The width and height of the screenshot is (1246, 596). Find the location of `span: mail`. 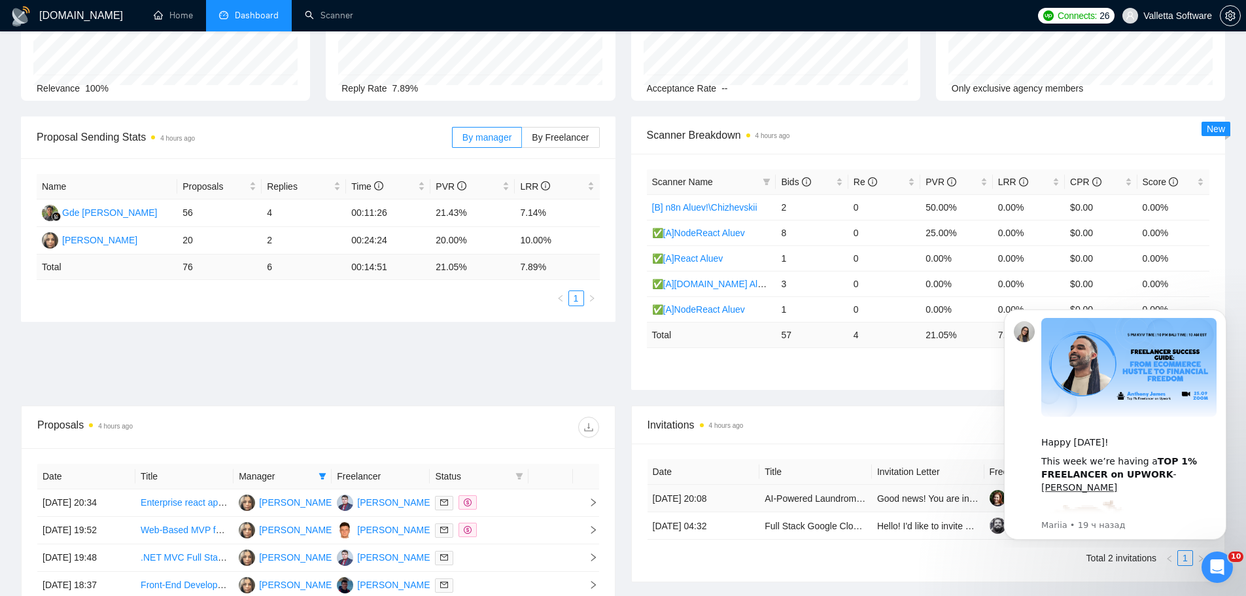

span: mail is located at coordinates (444, 530).